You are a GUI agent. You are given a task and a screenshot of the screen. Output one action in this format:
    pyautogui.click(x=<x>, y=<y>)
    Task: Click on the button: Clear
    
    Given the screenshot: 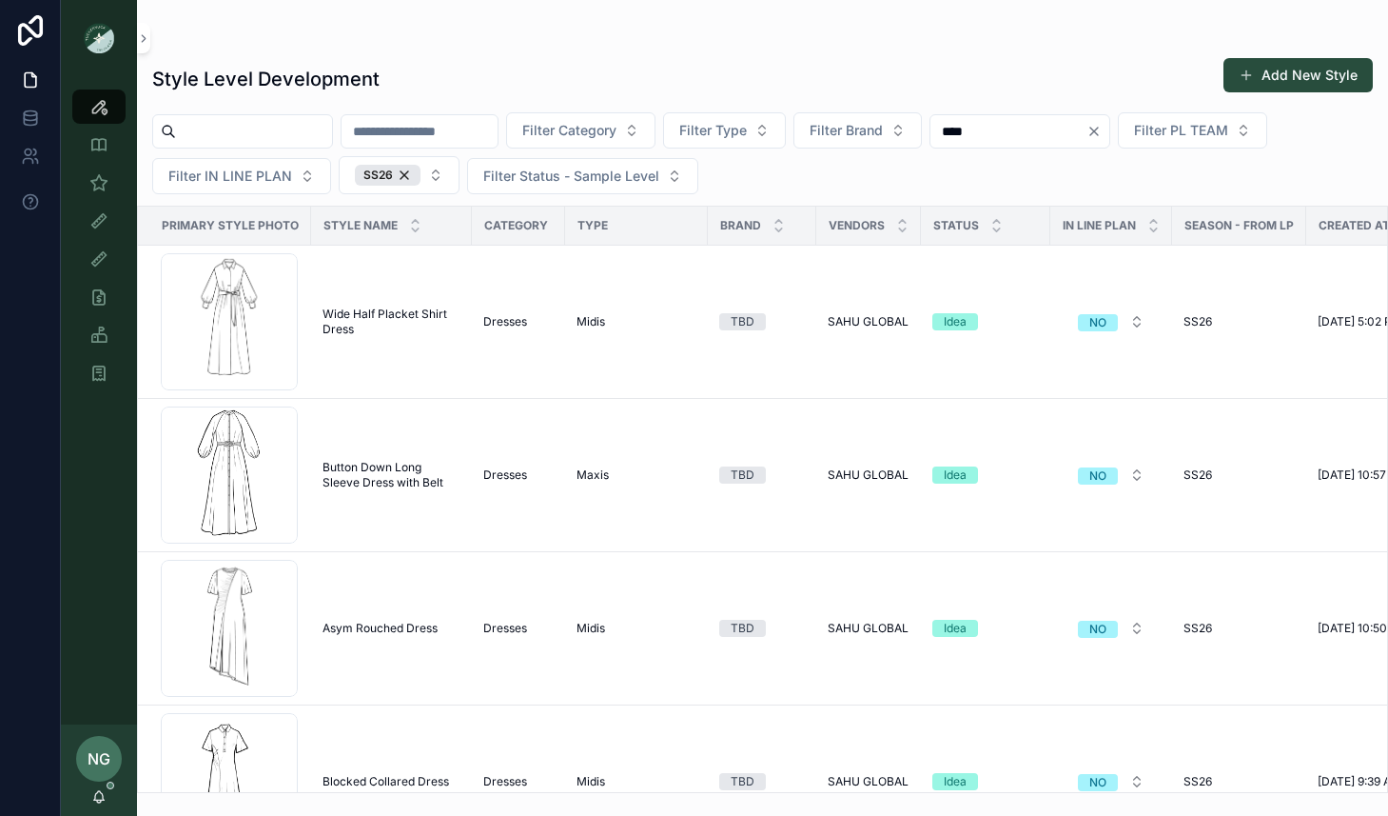 What is the action you would take?
    pyautogui.click(x=1098, y=131)
    